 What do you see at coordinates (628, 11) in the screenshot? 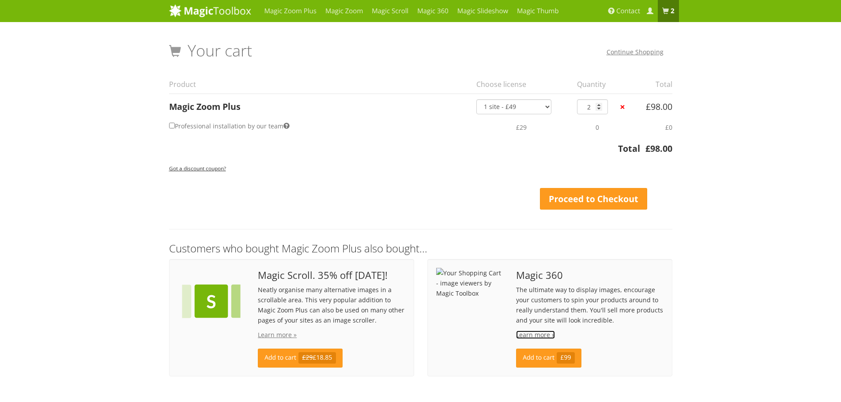
I see `span: Contact` at bounding box center [628, 11].